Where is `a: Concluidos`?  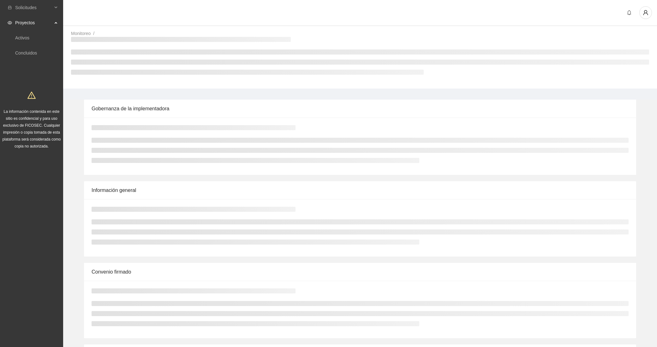
a: Concluidos is located at coordinates (26, 53).